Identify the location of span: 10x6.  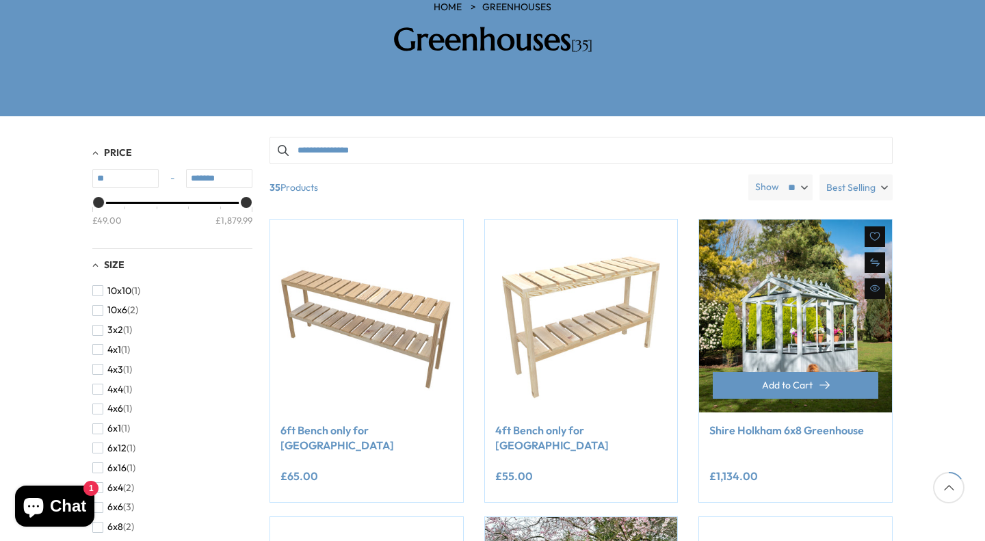
(117, 310).